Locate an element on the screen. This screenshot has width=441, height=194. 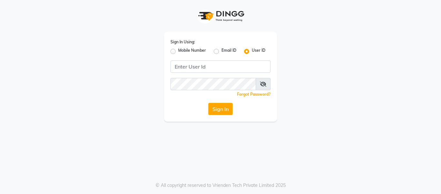
label: User ID is located at coordinates (259, 51).